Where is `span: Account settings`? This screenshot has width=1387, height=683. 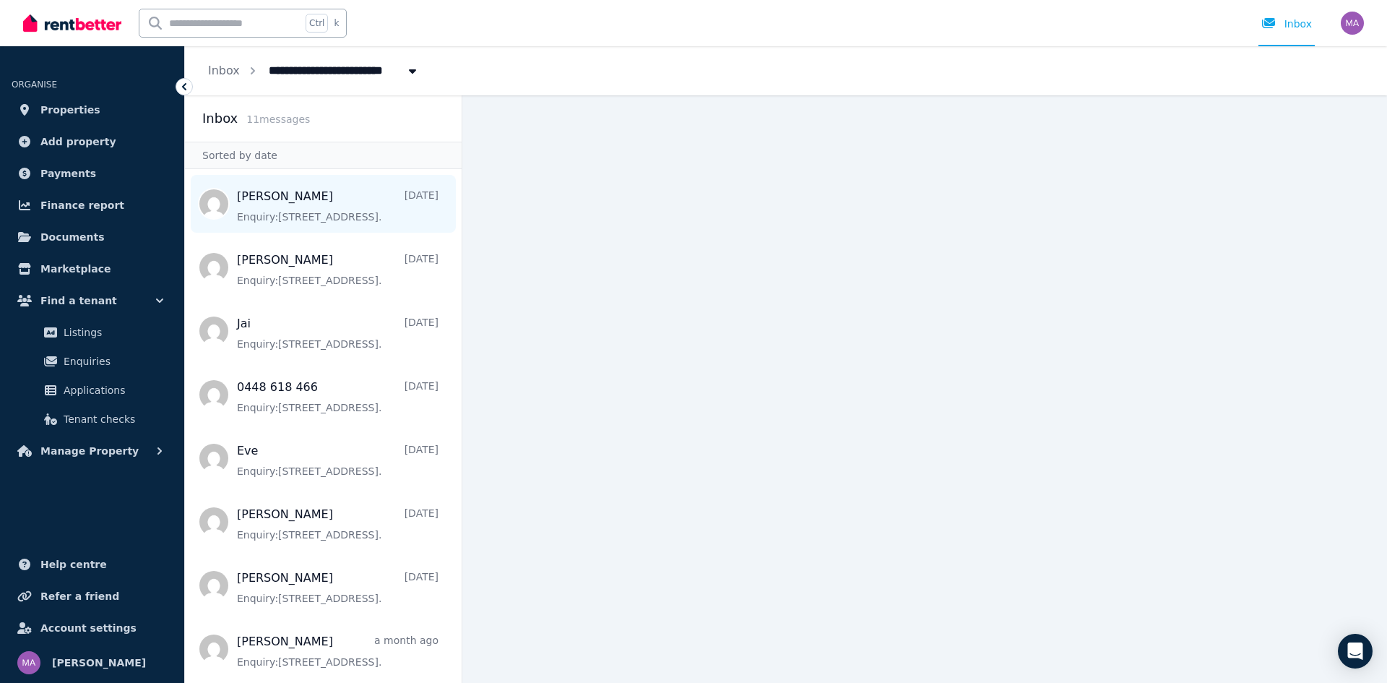
span: Account settings is located at coordinates (88, 628).